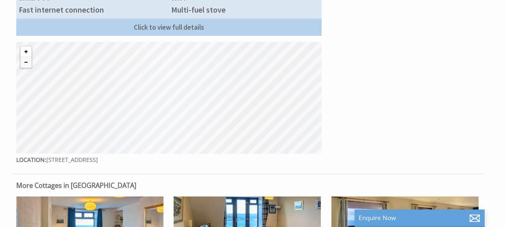  What do you see at coordinates (169, 27) in the screenshot?
I see `a: Click to view full details` at bounding box center [169, 27].